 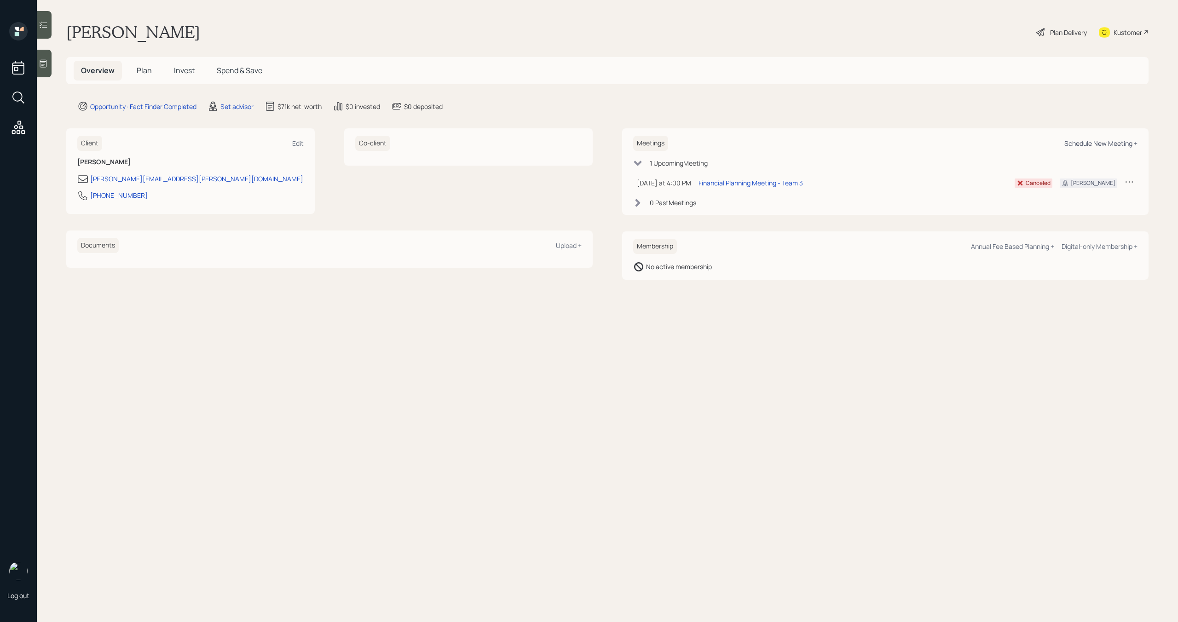 What do you see at coordinates (1128, 32) in the screenshot?
I see `div: Kustomer` at bounding box center [1128, 32].